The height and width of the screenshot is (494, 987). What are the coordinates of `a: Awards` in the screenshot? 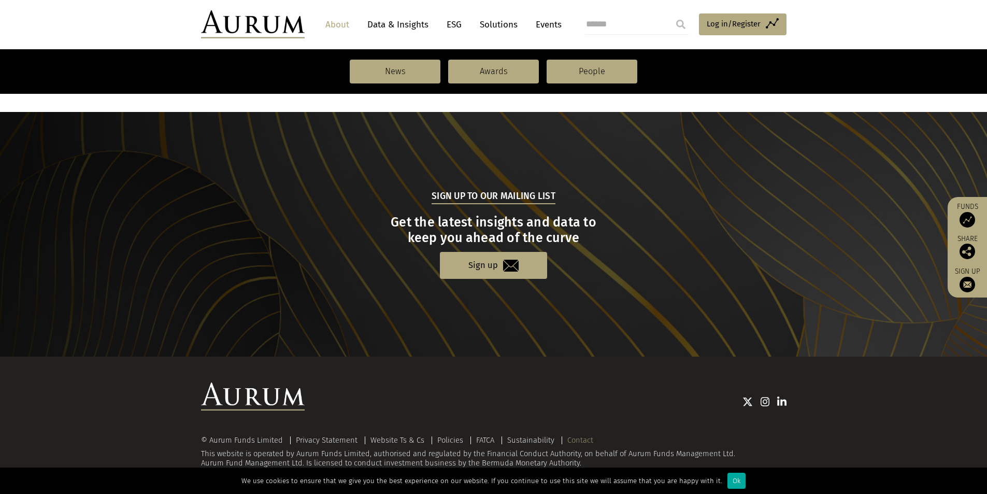 It's located at (493, 71).